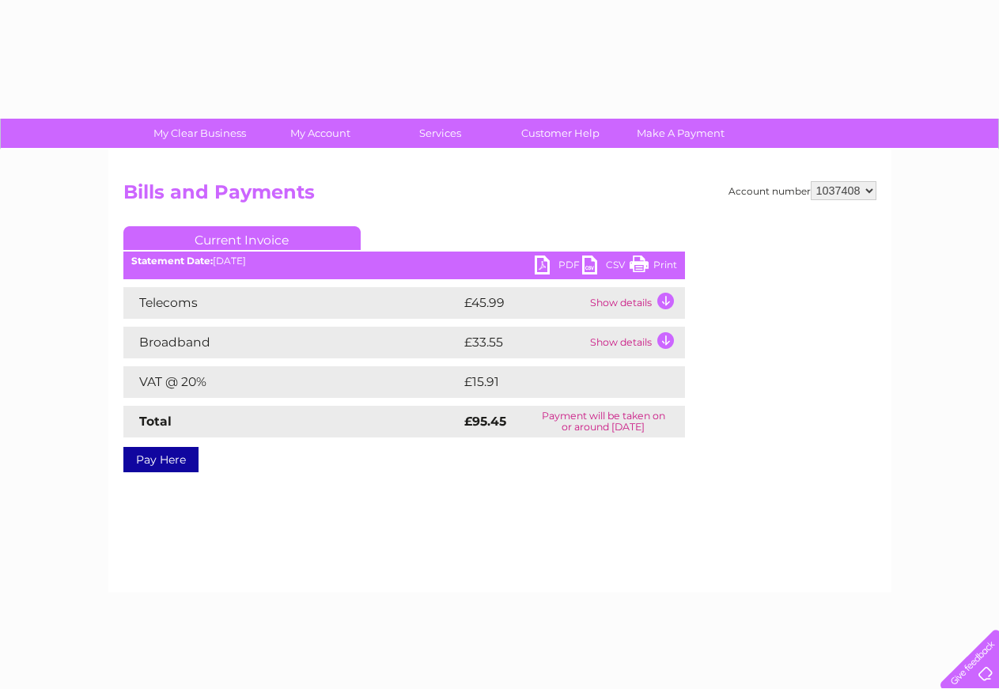 This screenshot has width=999, height=689. Describe the element at coordinates (161, 460) in the screenshot. I see `a: Pay Here` at that location.